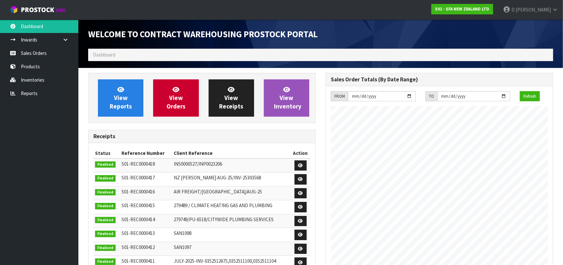 This screenshot has height=265, width=563. What do you see at coordinates (176, 98) in the screenshot?
I see `span: View Orders` at bounding box center [176, 98].